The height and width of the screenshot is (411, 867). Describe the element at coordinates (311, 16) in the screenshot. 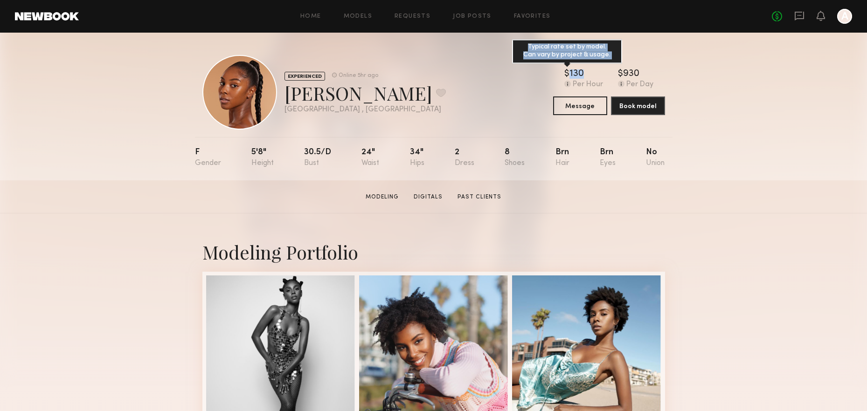

I see `a: Home` at that location.